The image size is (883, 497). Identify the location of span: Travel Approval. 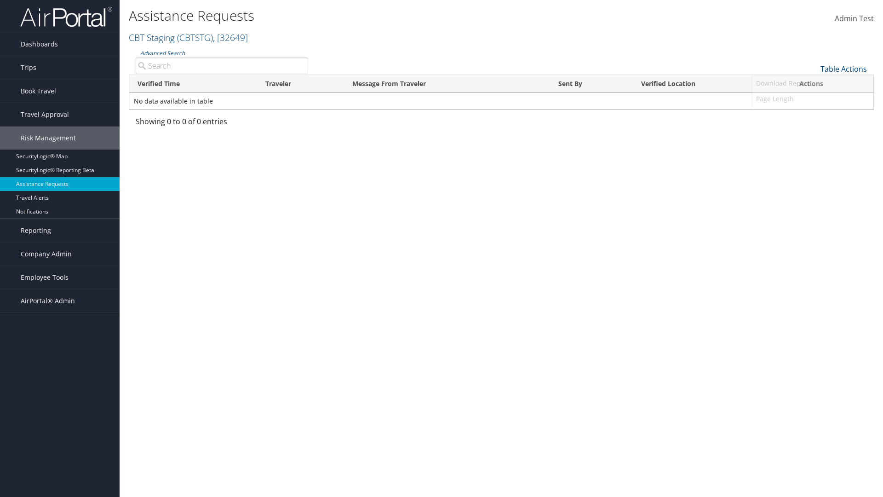
(45, 114).